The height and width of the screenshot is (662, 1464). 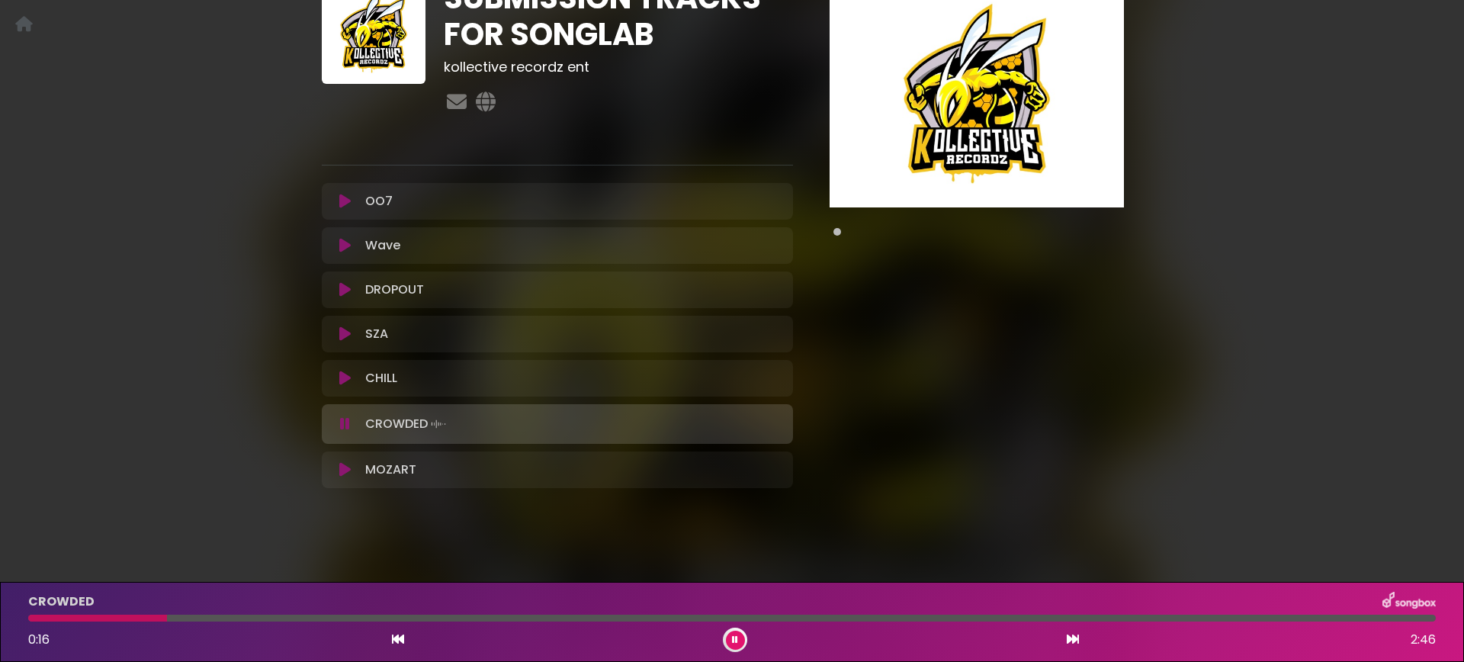 I want to click on p: DROPOUT, so click(x=394, y=290).